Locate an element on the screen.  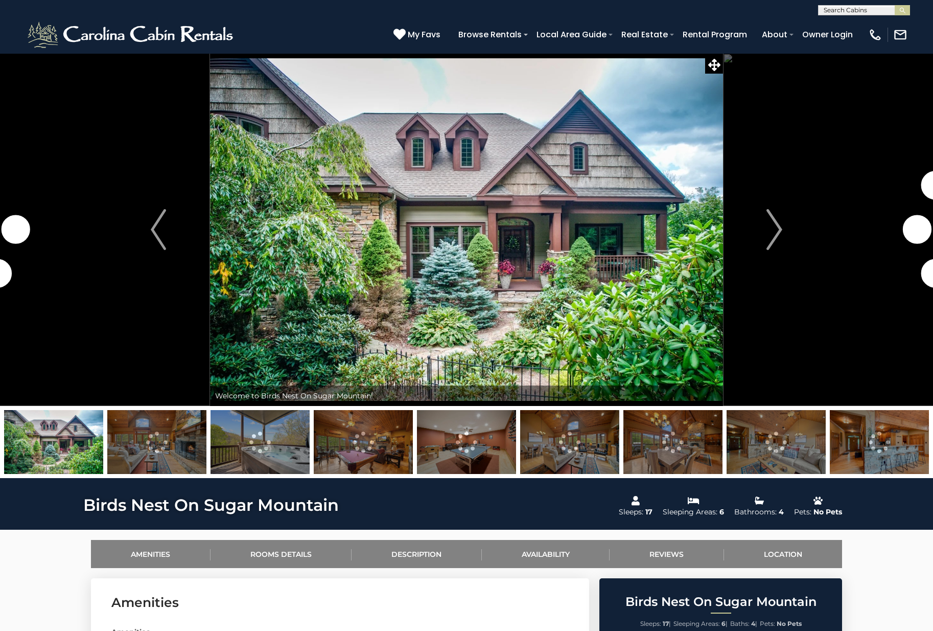
img: mail-regular-white.png is located at coordinates (901, 35).